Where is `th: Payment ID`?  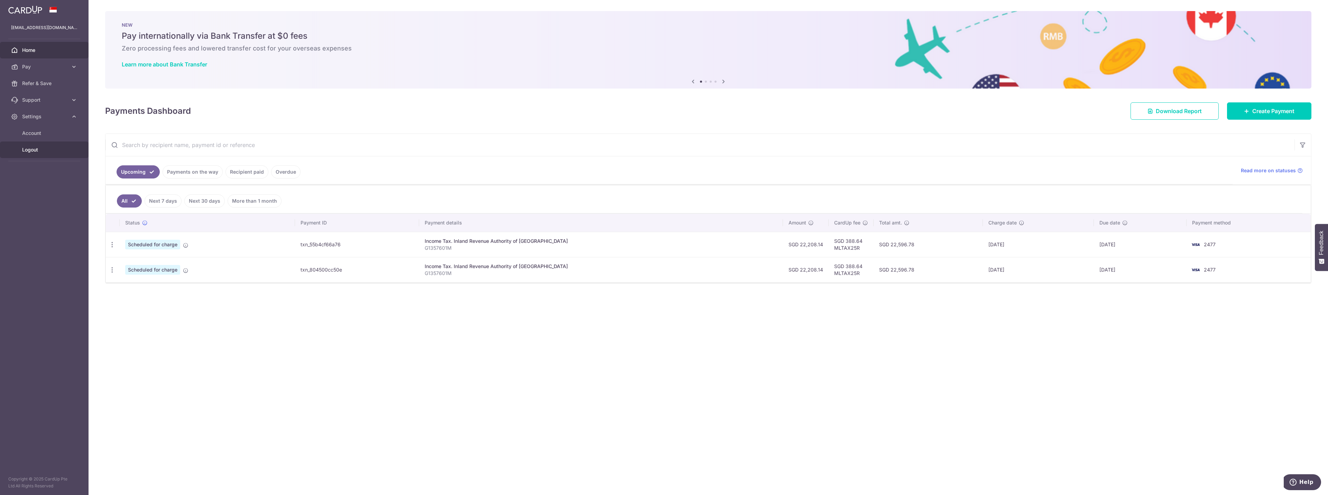
th: Payment ID is located at coordinates (357, 223).